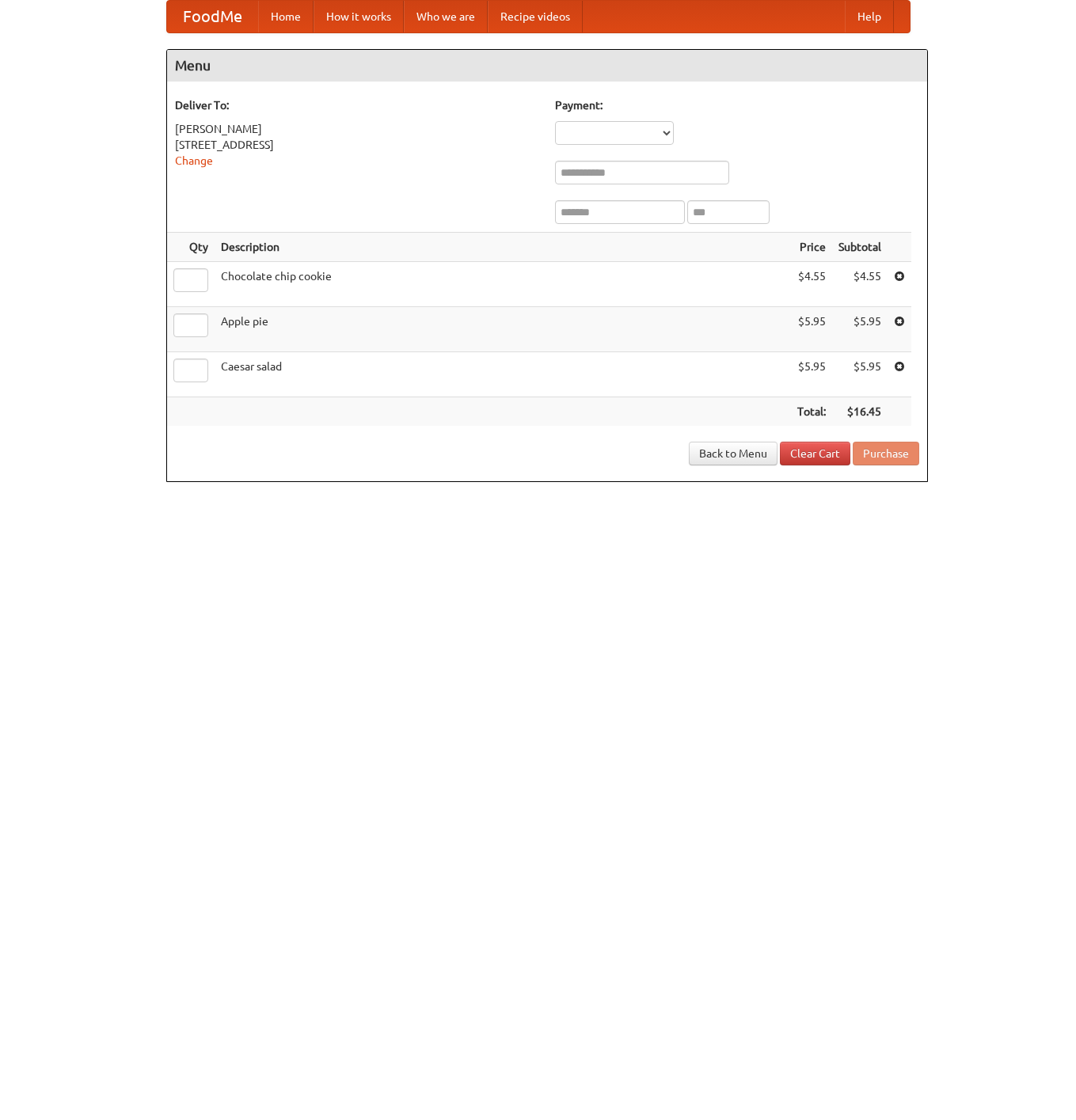 This screenshot has width=1076, height=1120. Describe the element at coordinates (503, 247) in the screenshot. I see `th: Description` at that location.